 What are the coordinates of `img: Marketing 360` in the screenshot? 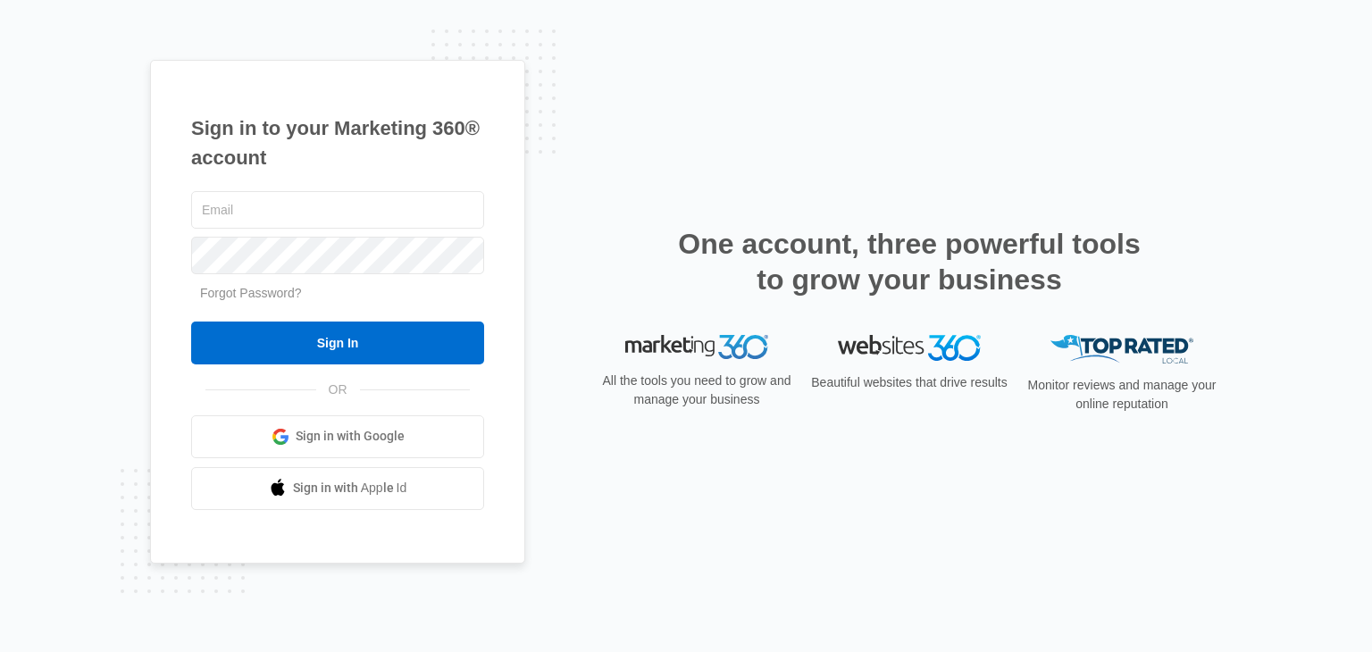 It's located at (697, 347).